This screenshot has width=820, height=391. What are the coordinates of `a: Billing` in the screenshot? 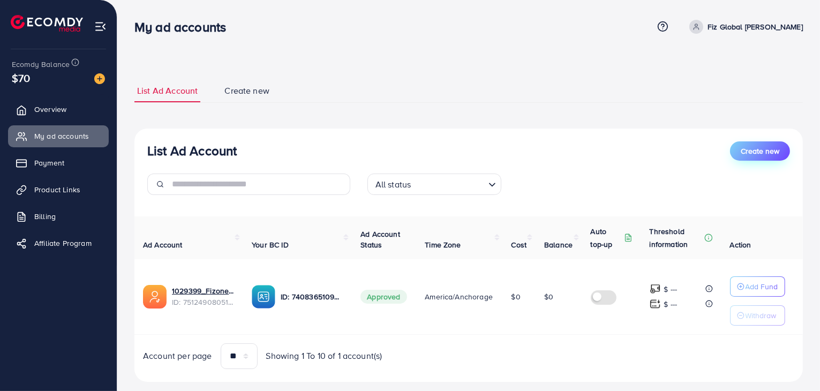 It's located at (58, 216).